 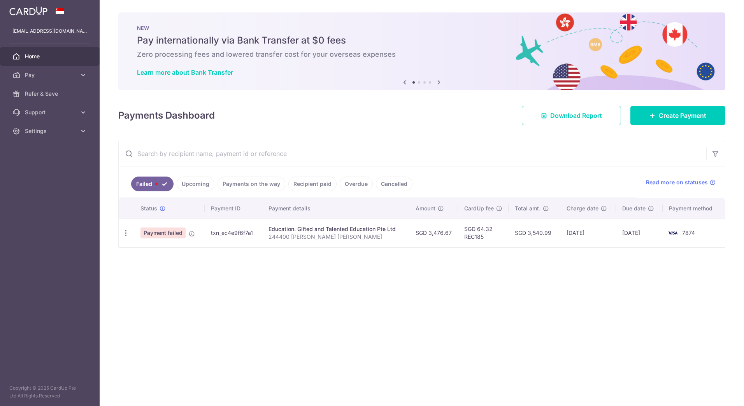 I want to click on h4: Payments Dashboard, so click(x=167, y=116).